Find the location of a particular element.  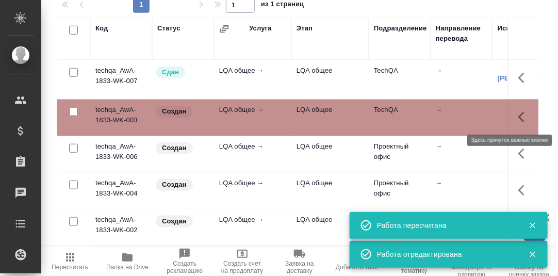

button: Пересчитать is located at coordinates (70, 261).